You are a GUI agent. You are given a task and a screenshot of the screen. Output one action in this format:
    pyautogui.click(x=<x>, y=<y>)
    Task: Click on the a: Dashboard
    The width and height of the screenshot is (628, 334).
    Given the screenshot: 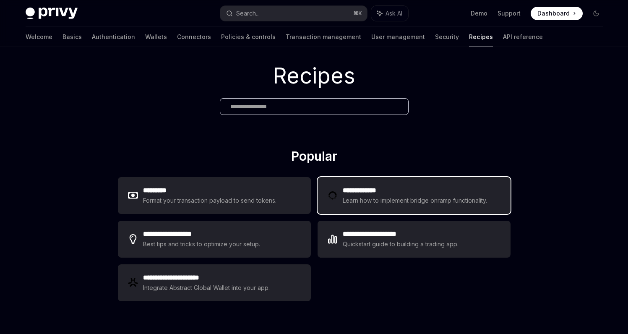 What is the action you would take?
    pyautogui.click(x=557, y=13)
    